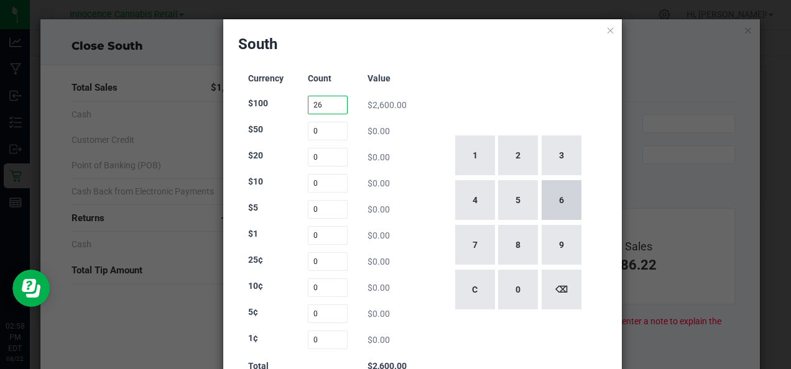 The width and height of the screenshot is (791, 369). Describe the element at coordinates (475, 245) in the screenshot. I see `button: 7` at that location.